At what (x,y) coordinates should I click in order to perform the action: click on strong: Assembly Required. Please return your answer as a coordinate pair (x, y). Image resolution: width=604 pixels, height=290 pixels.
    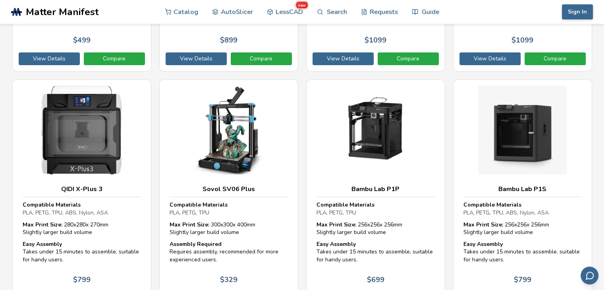
    Looking at the image, I should click on (195, 244).